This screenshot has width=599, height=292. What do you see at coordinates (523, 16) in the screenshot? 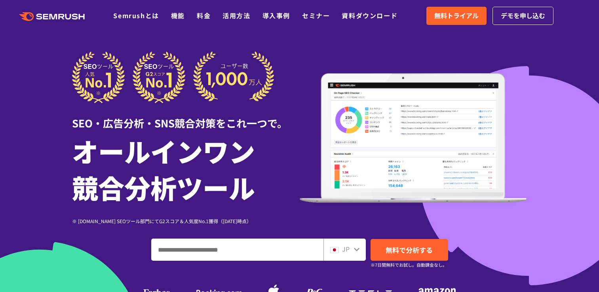
I see `span: デモを申し込む` at bounding box center [523, 16].